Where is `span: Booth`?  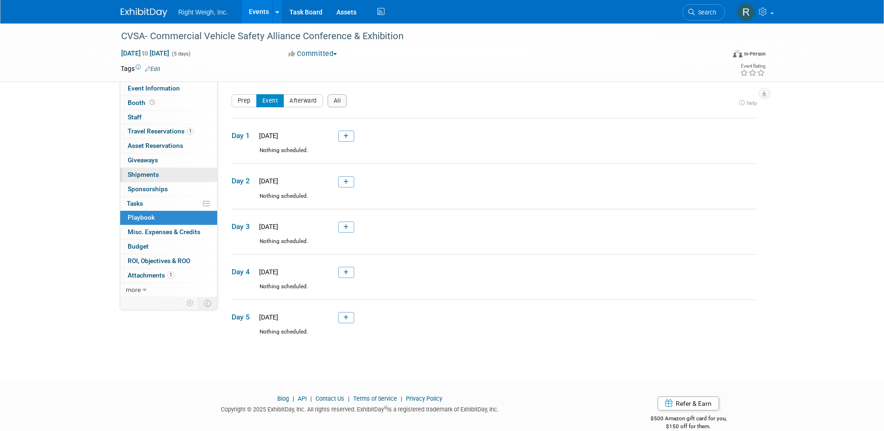
span: Booth is located at coordinates (142, 103).